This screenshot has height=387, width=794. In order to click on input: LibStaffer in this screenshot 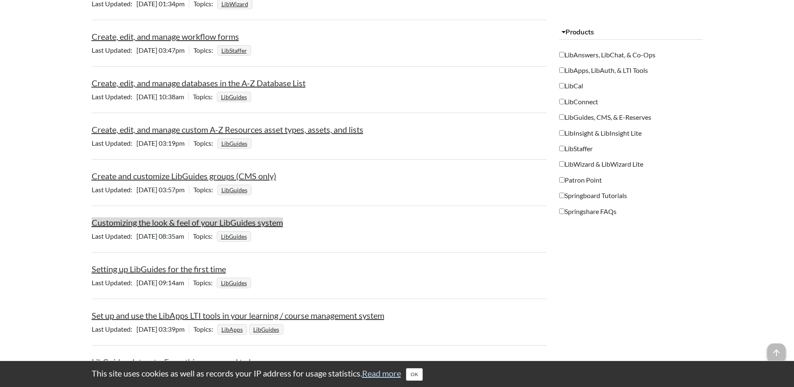, I will do `click(562, 148)`.